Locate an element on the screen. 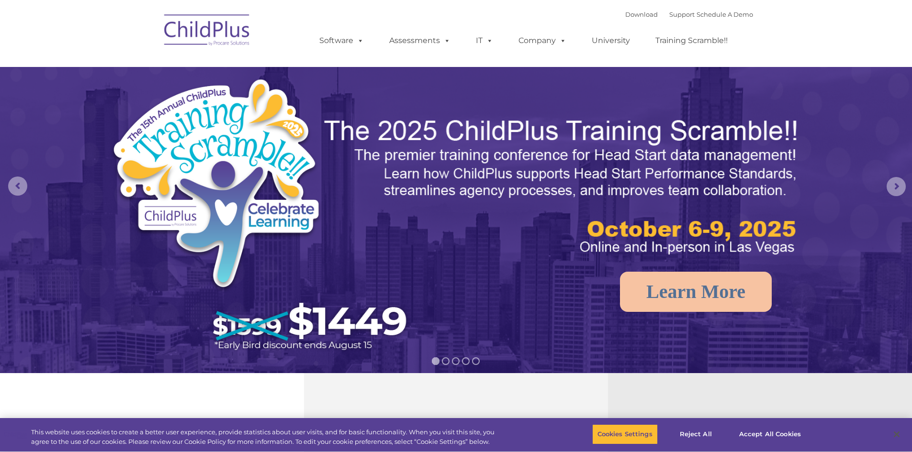 This screenshot has height=452, width=912. a: IT is located at coordinates (484, 41).